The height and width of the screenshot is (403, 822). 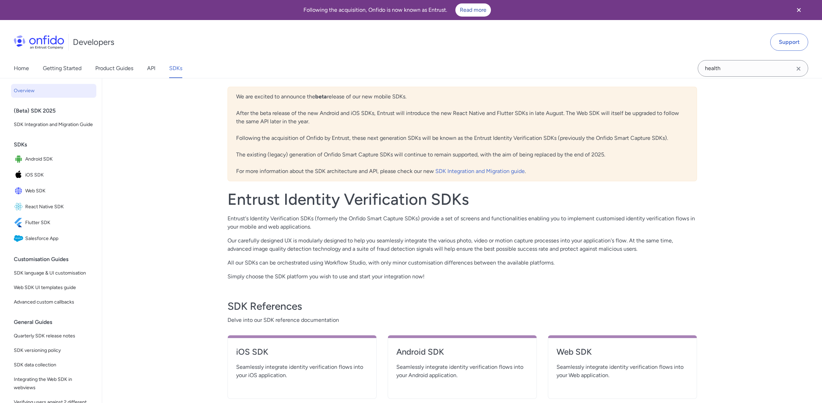 I want to click on a: IconReact Native SDKReact Native SDK, so click(x=54, y=207).